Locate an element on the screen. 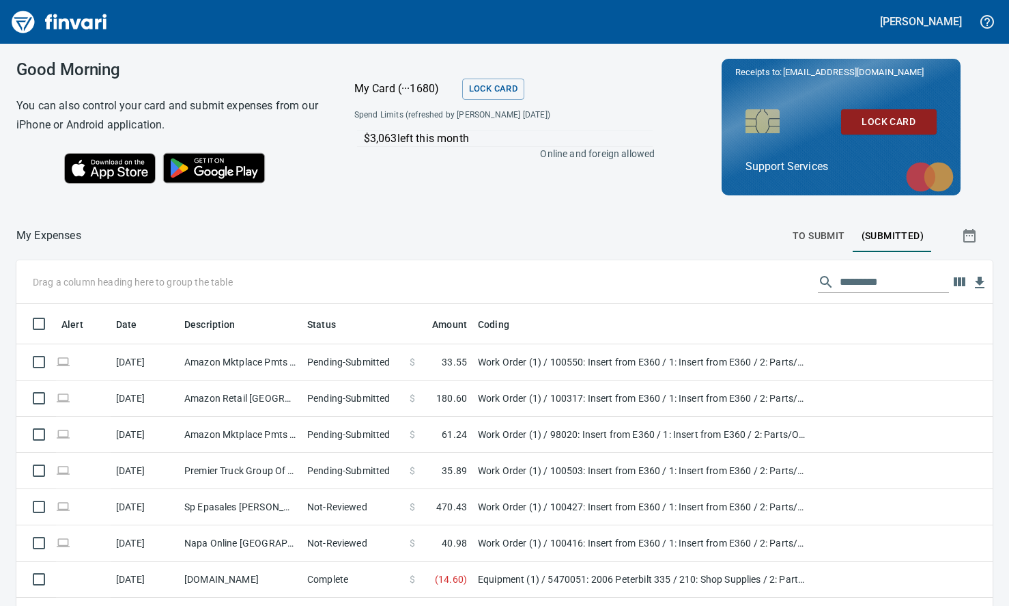  img: Finvari is located at coordinates (59, 22).